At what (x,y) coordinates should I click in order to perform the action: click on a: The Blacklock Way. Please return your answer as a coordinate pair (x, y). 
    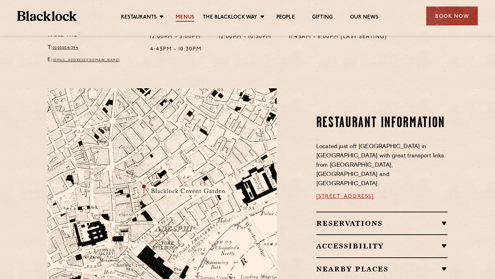
    Looking at the image, I should click on (230, 18).